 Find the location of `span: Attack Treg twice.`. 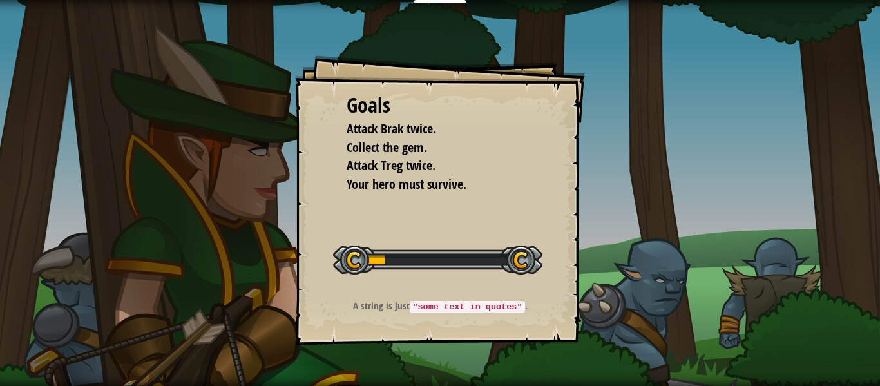

span: Attack Treg twice. is located at coordinates (391, 165).